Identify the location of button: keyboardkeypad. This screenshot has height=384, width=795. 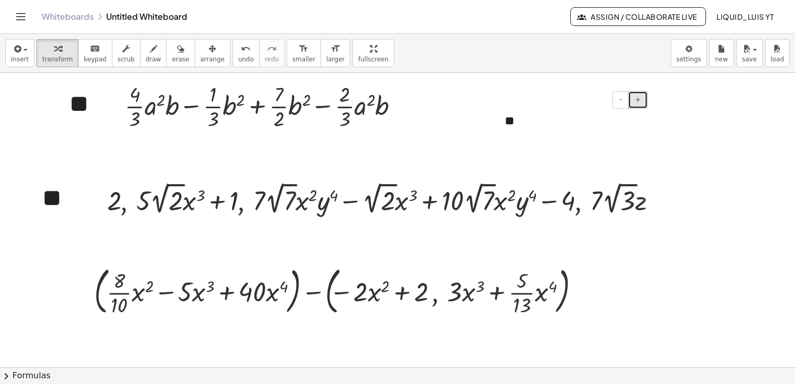
(95, 53).